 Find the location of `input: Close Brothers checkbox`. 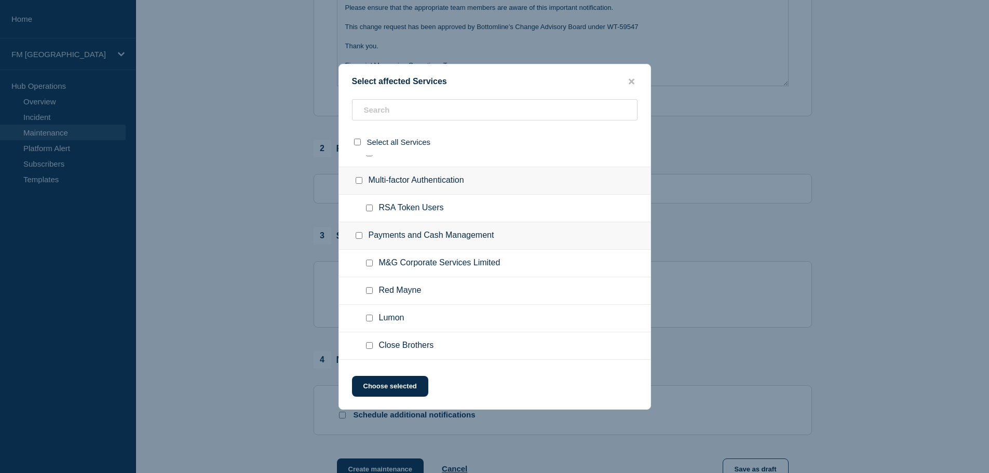

input: Close Brothers checkbox is located at coordinates (369, 345).